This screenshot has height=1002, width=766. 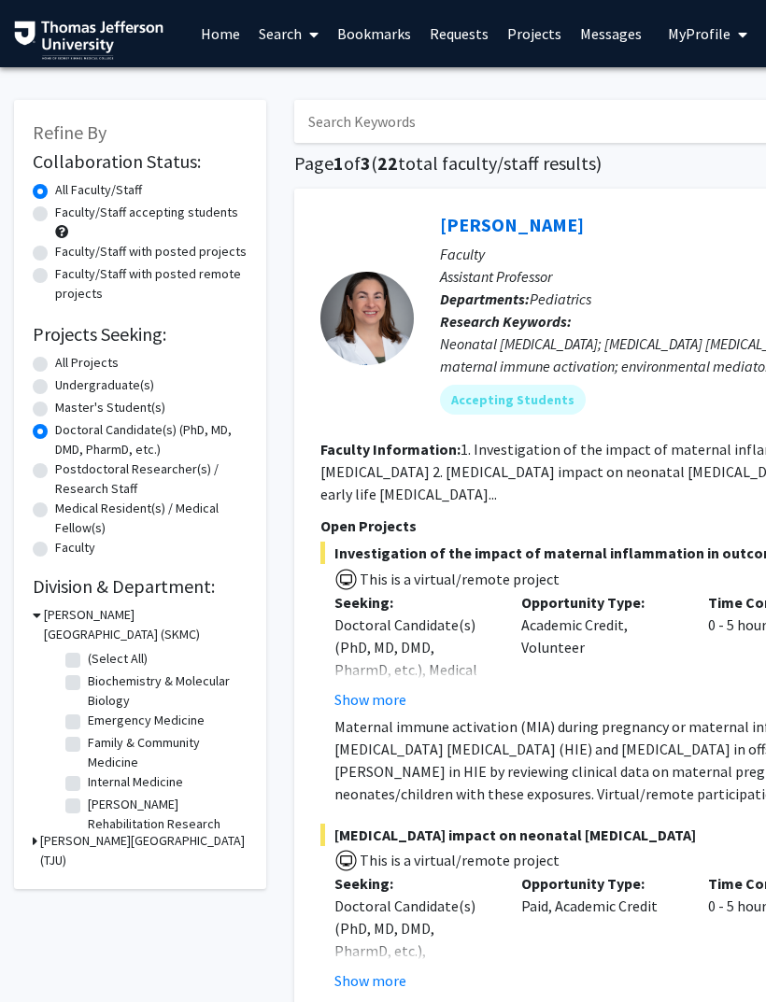 What do you see at coordinates (388, 162) in the screenshot?
I see `span: 22` at bounding box center [388, 162].